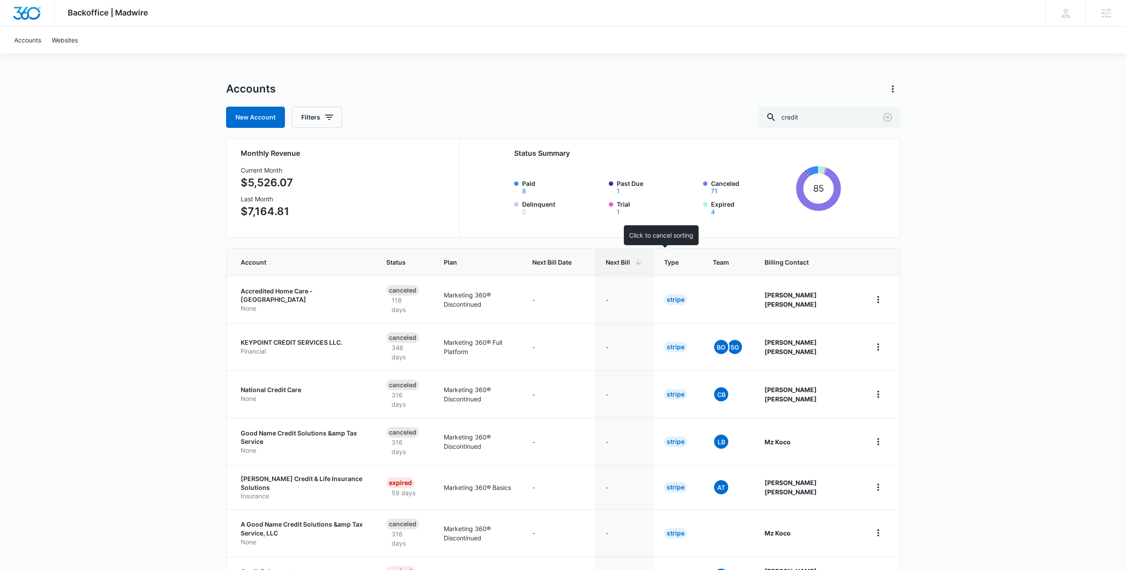  What do you see at coordinates (657, 207) in the screenshot?
I see `label: Trial` at bounding box center [657, 207].